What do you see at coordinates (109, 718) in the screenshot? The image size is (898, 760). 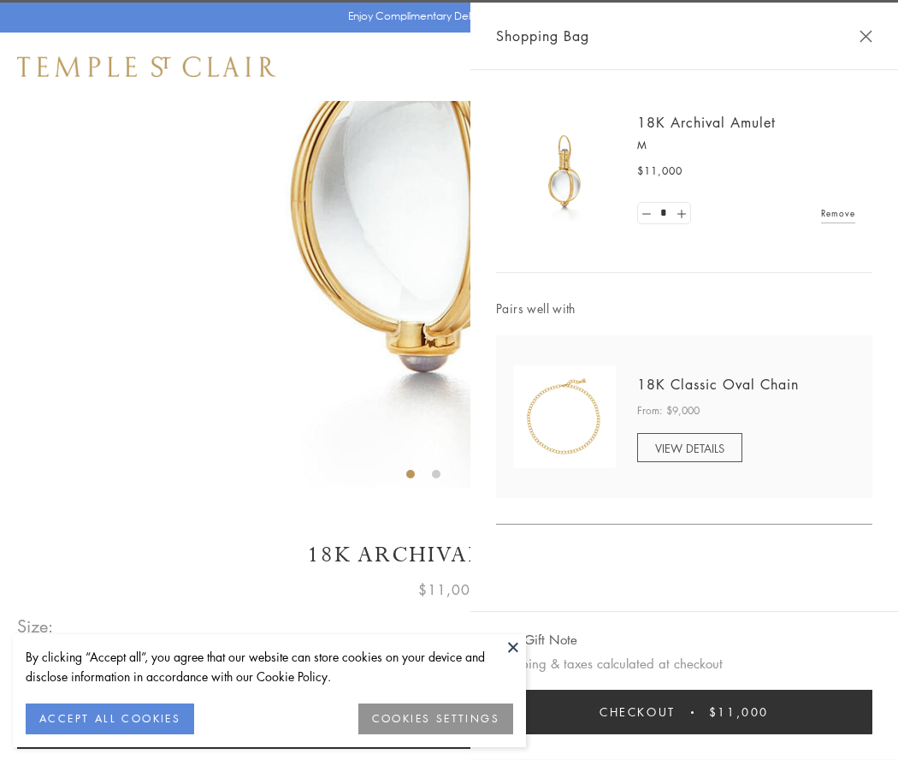 I see `button: ACCEPT ALL COOKIES` at bounding box center [109, 718].